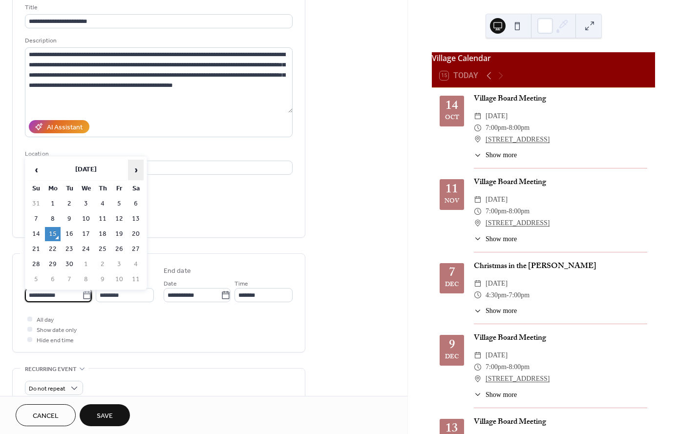 This screenshot has width=679, height=434. What do you see at coordinates (45, 320) in the screenshot?
I see `span: All day` at bounding box center [45, 320].